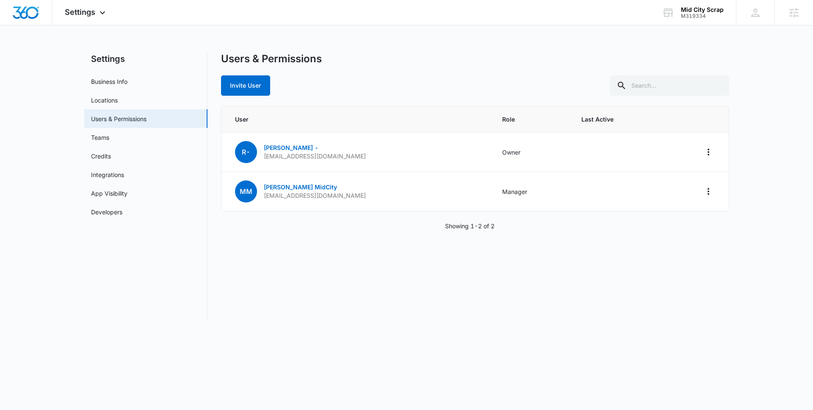 The image size is (813, 410). What do you see at coordinates (702, 16) in the screenshot?
I see `div: account id` at bounding box center [702, 16].